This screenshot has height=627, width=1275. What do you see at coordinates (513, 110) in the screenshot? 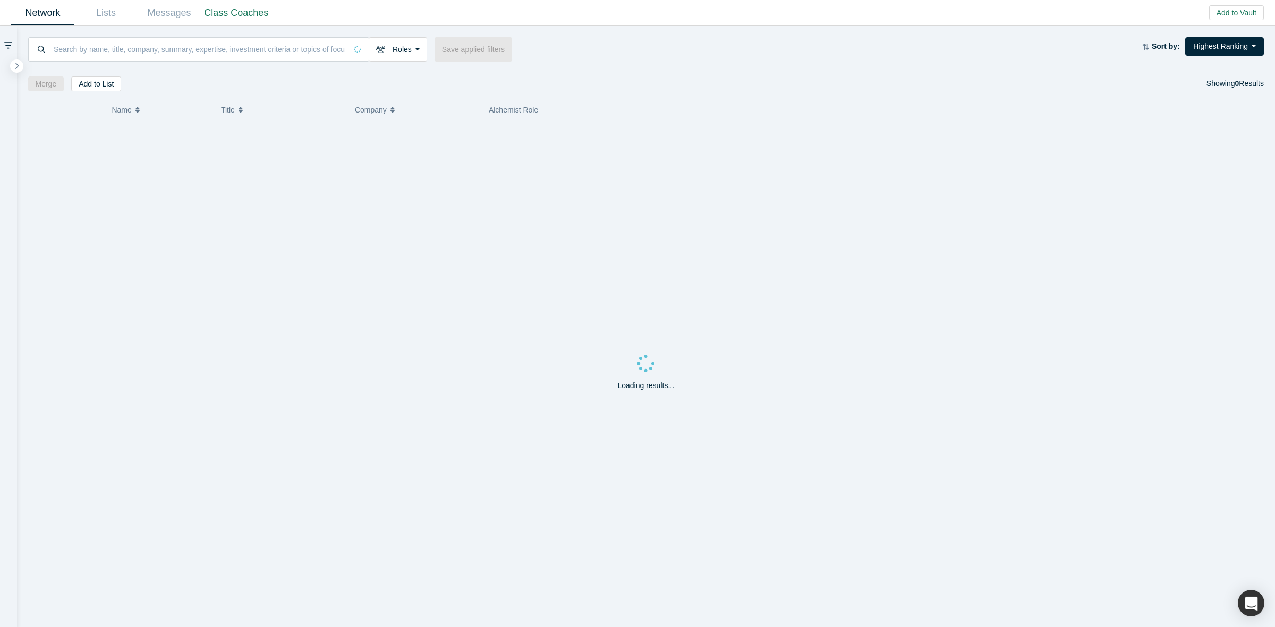
I see `span: Alchemist Role` at bounding box center [513, 110].